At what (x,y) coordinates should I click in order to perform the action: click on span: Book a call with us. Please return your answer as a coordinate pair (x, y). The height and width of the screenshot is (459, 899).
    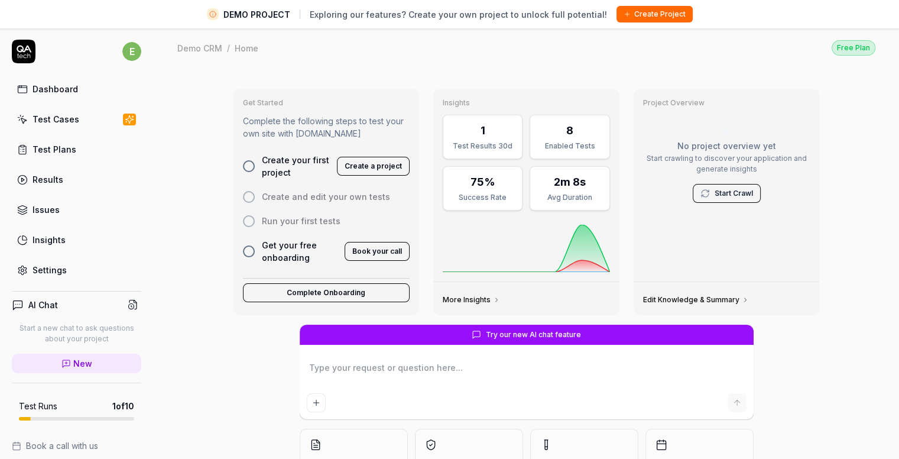
    Looking at the image, I should click on (62, 445).